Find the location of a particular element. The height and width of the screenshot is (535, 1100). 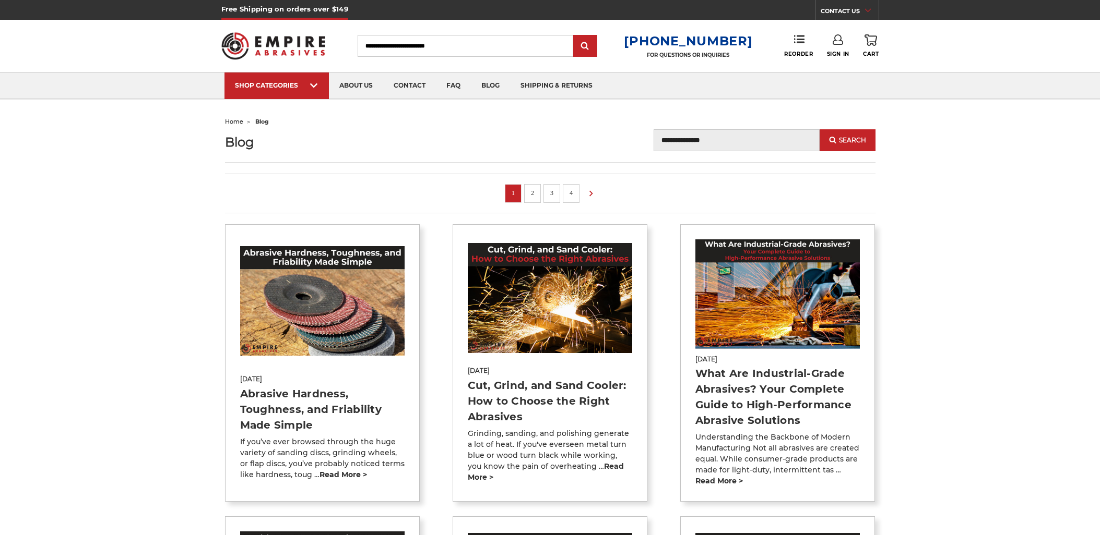

div: SHOP CATEGORIES is located at coordinates (277, 85).